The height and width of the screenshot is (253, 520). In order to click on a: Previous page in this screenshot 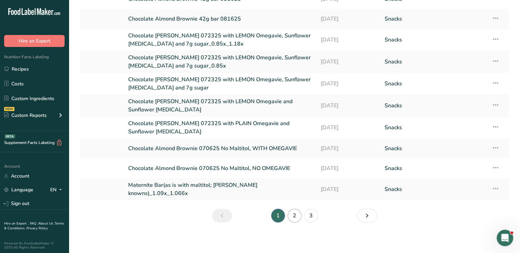, I will do `click(222, 216)`.